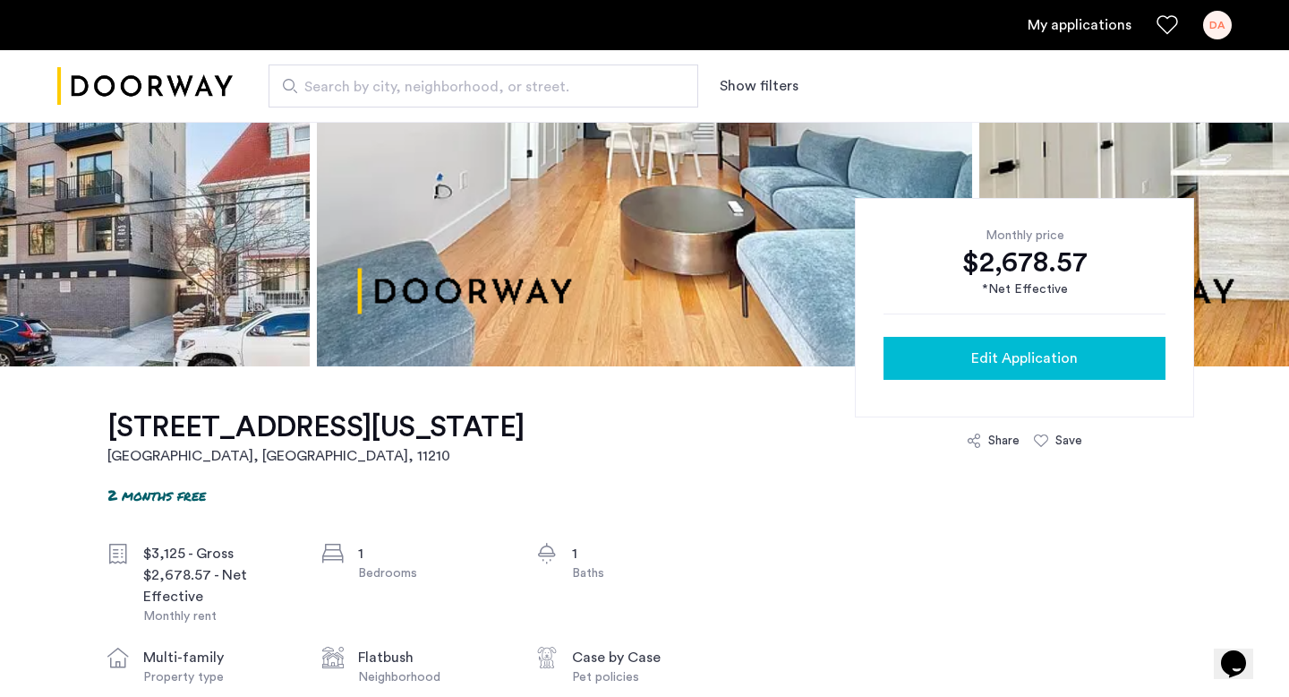  Describe the element at coordinates (433, 657) in the screenshot. I see `div: Flatbush` at that location.